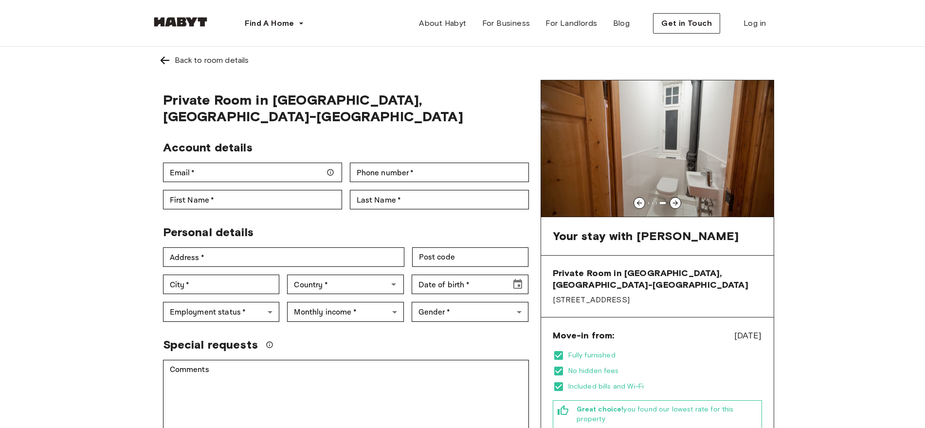  What do you see at coordinates (394, 284) in the screenshot?
I see `button: Open` at bounding box center [394, 284].